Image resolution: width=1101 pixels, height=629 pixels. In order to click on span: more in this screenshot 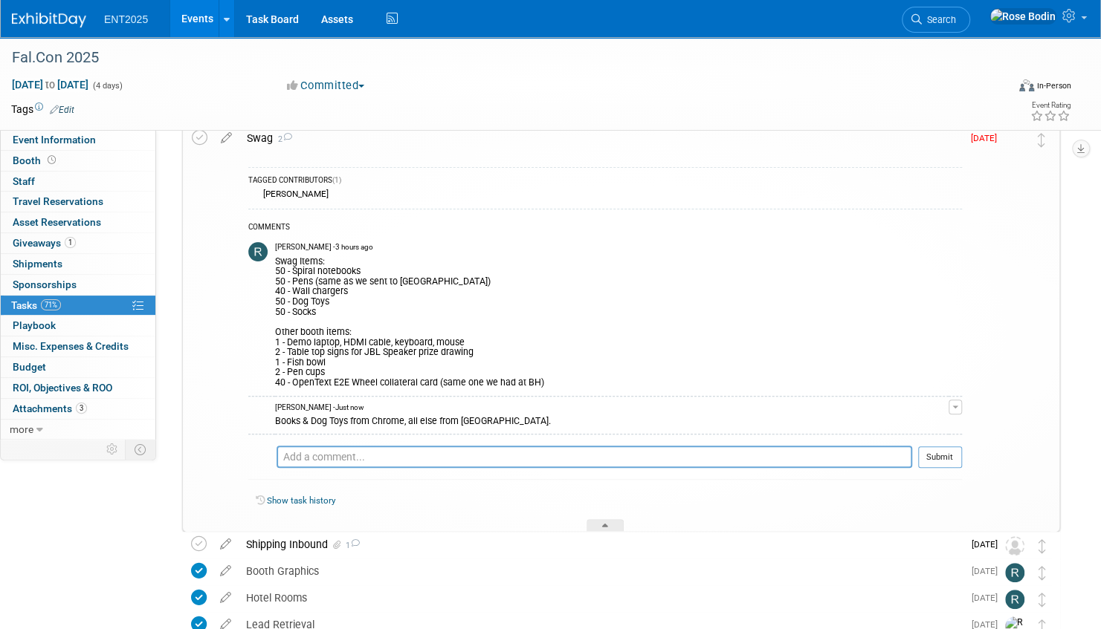, I will do `click(22, 430)`.